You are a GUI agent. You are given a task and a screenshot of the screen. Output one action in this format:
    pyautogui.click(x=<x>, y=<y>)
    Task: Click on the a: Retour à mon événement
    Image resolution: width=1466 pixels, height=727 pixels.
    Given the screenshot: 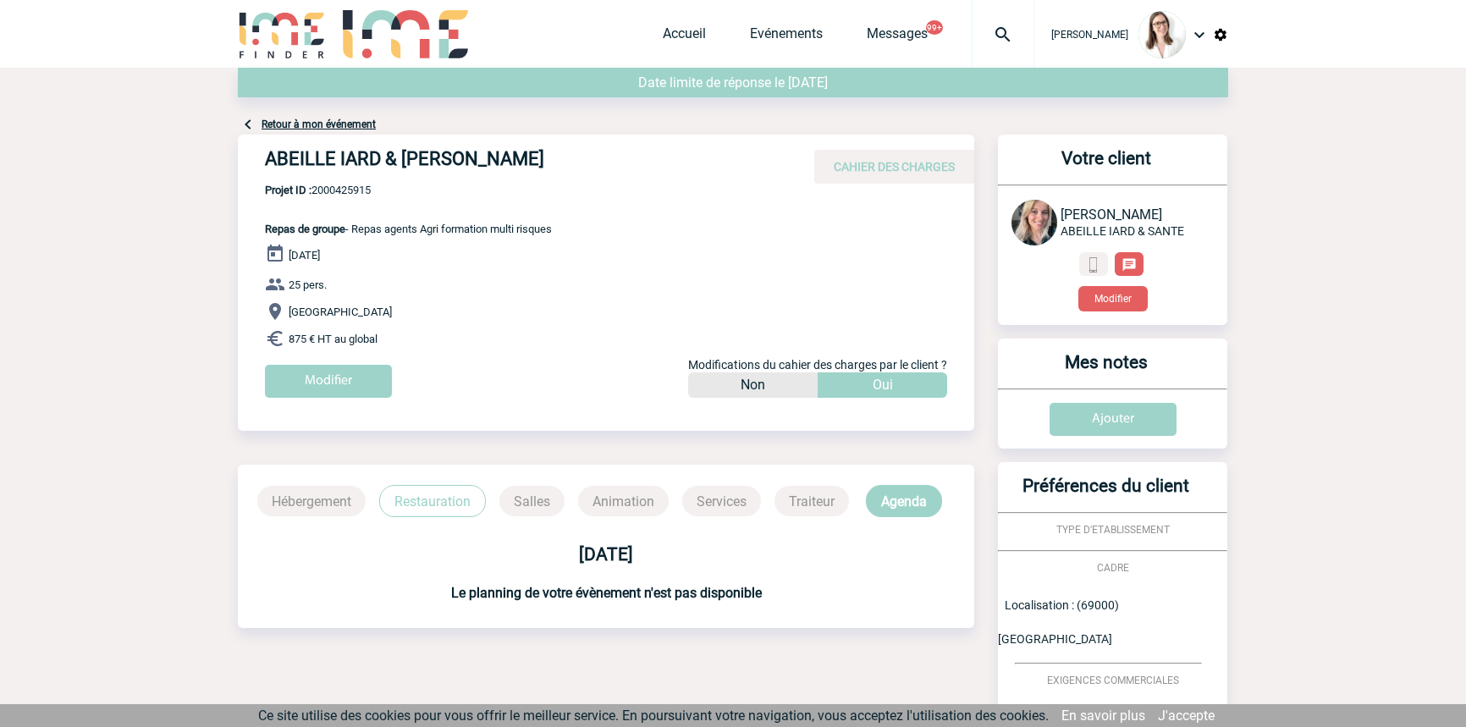 What is the action you would take?
    pyautogui.click(x=318, y=124)
    